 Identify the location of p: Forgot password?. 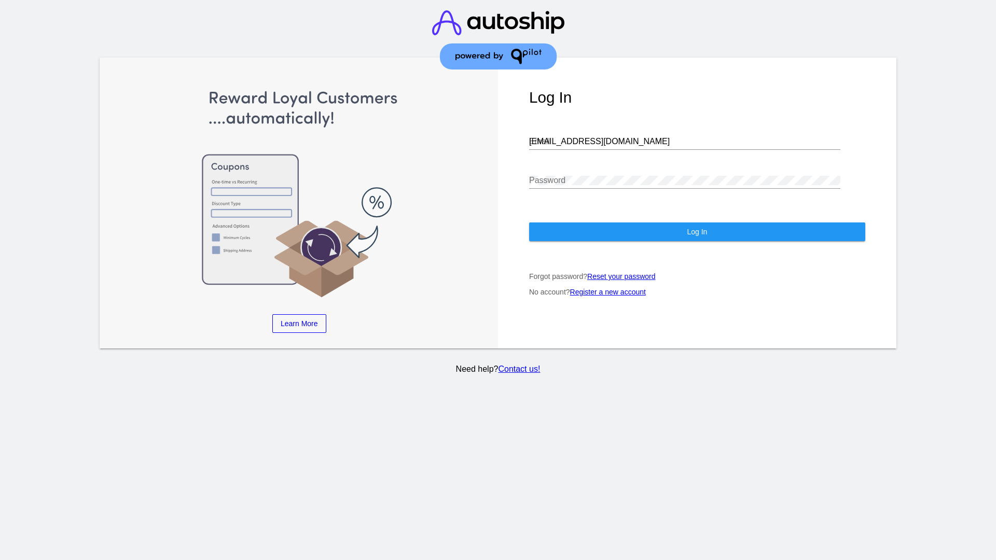
(697, 276).